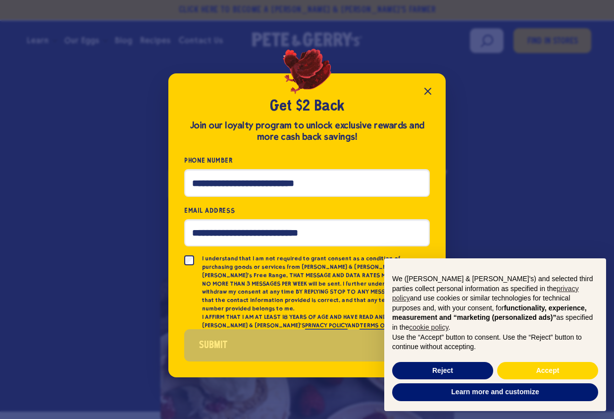 The width and height of the screenshot is (614, 419). Describe the element at coordinates (307, 106) in the screenshot. I see `h2: Get $2 Back` at that location.